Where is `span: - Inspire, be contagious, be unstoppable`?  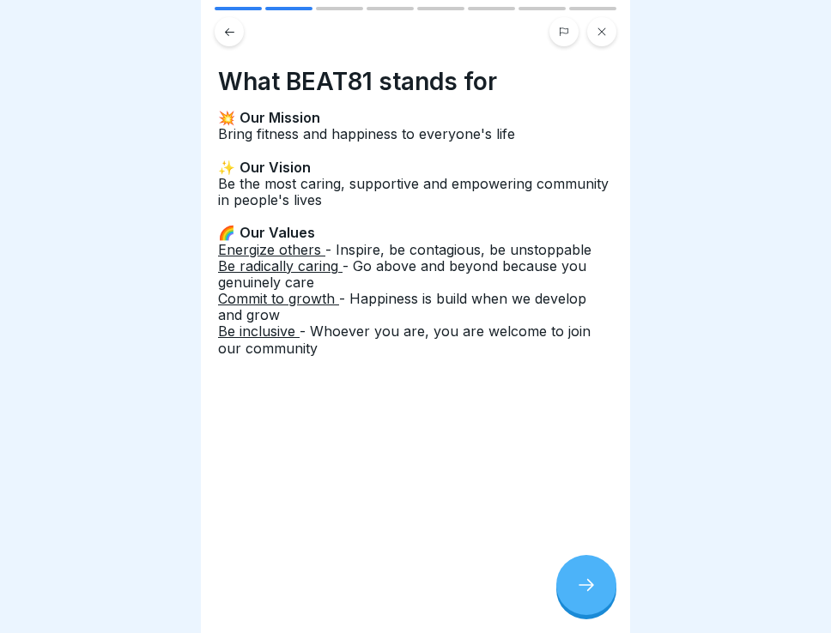
span: - Inspire, be contagious, be unstoppable is located at coordinates (460, 250).